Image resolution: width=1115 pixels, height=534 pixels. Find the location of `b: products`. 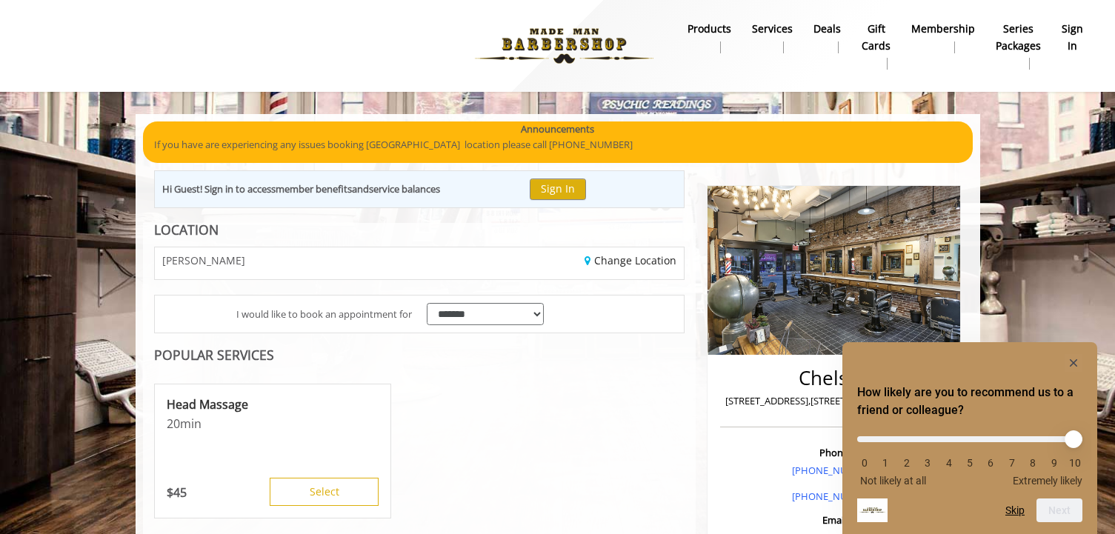

b: products is located at coordinates (709, 29).